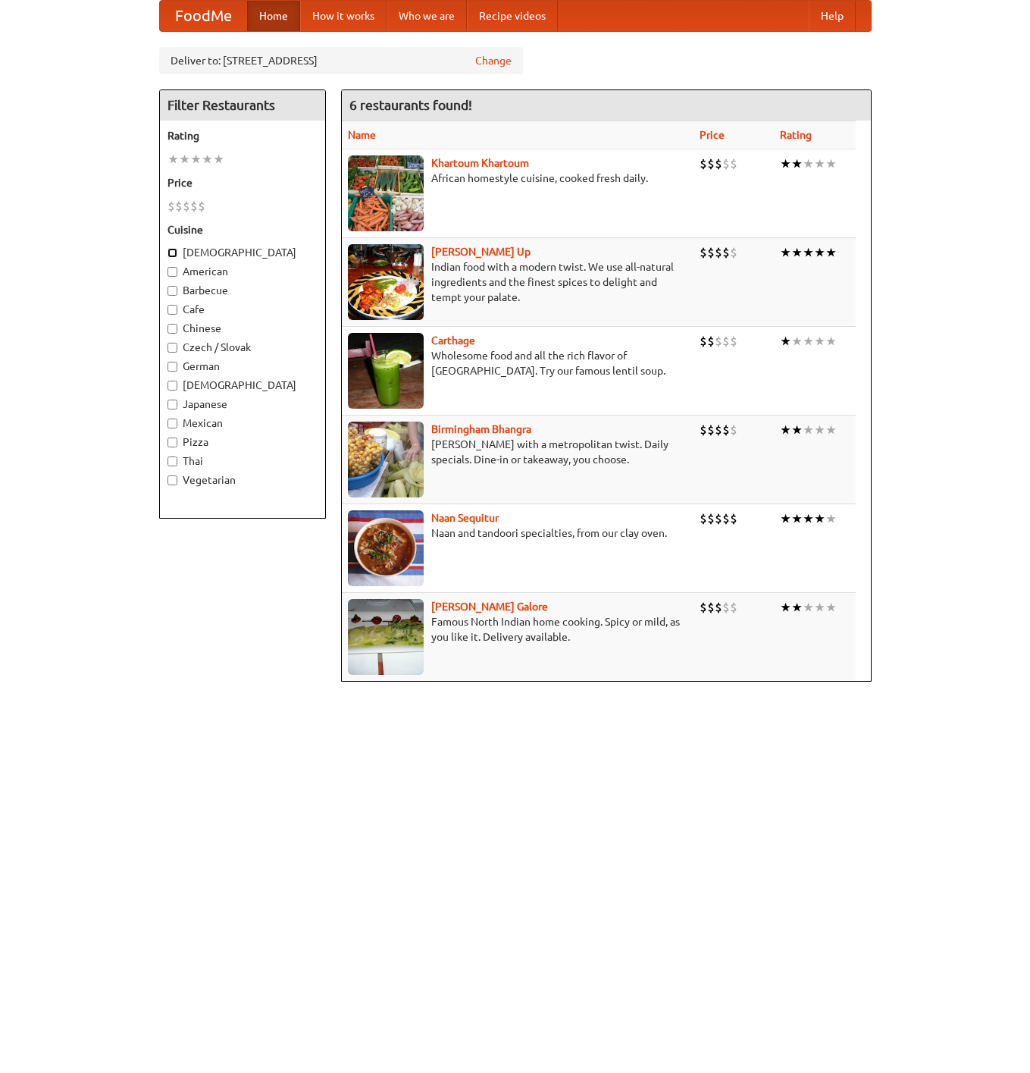  Describe the element at coordinates (243, 480) in the screenshot. I see `label: Vegetarian` at that location.